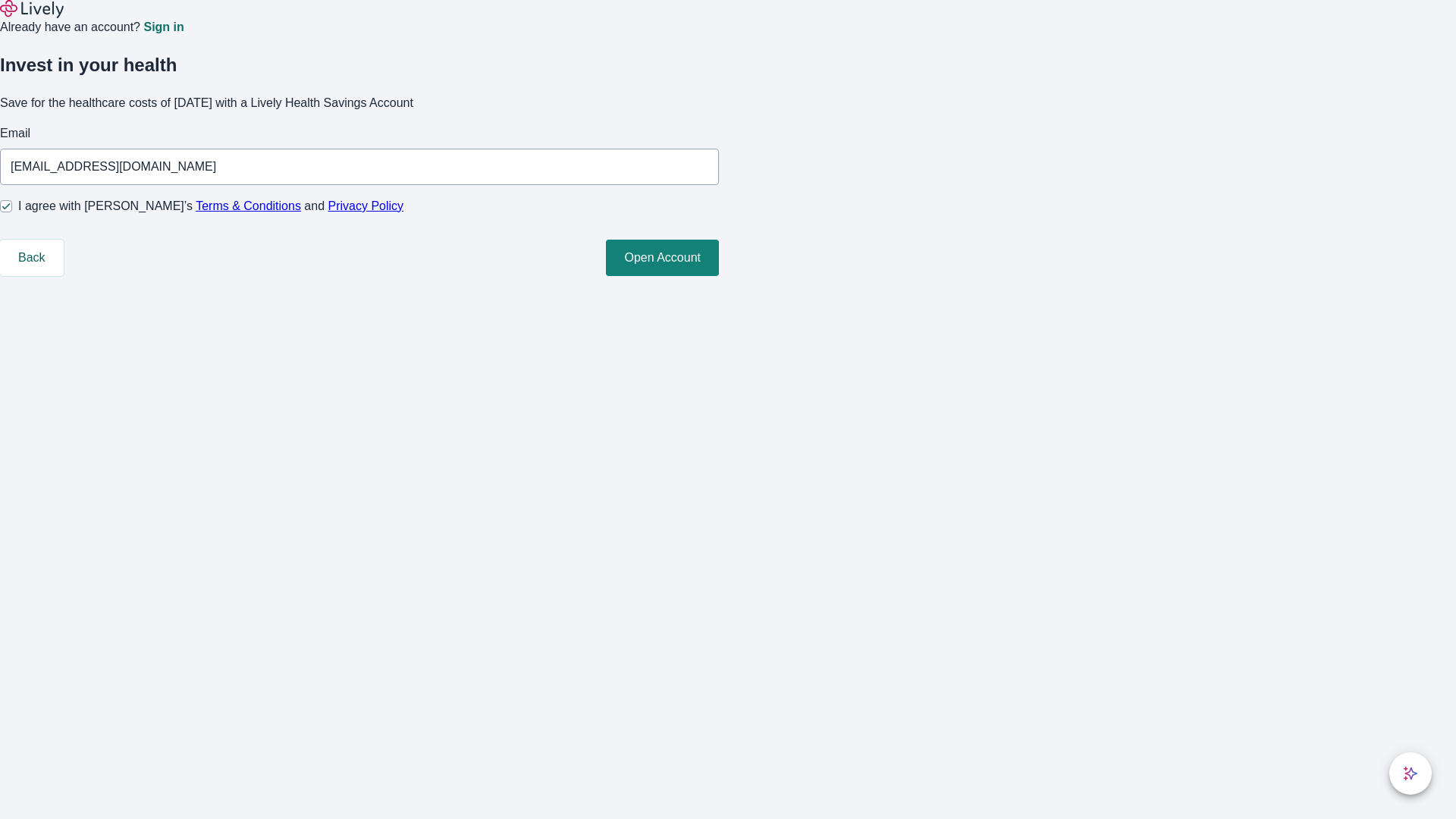 The width and height of the screenshot is (1456, 819). What do you see at coordinates (163, 27) in the screenshot?
I see `a: Sign in` at bounding box center [163, 27].